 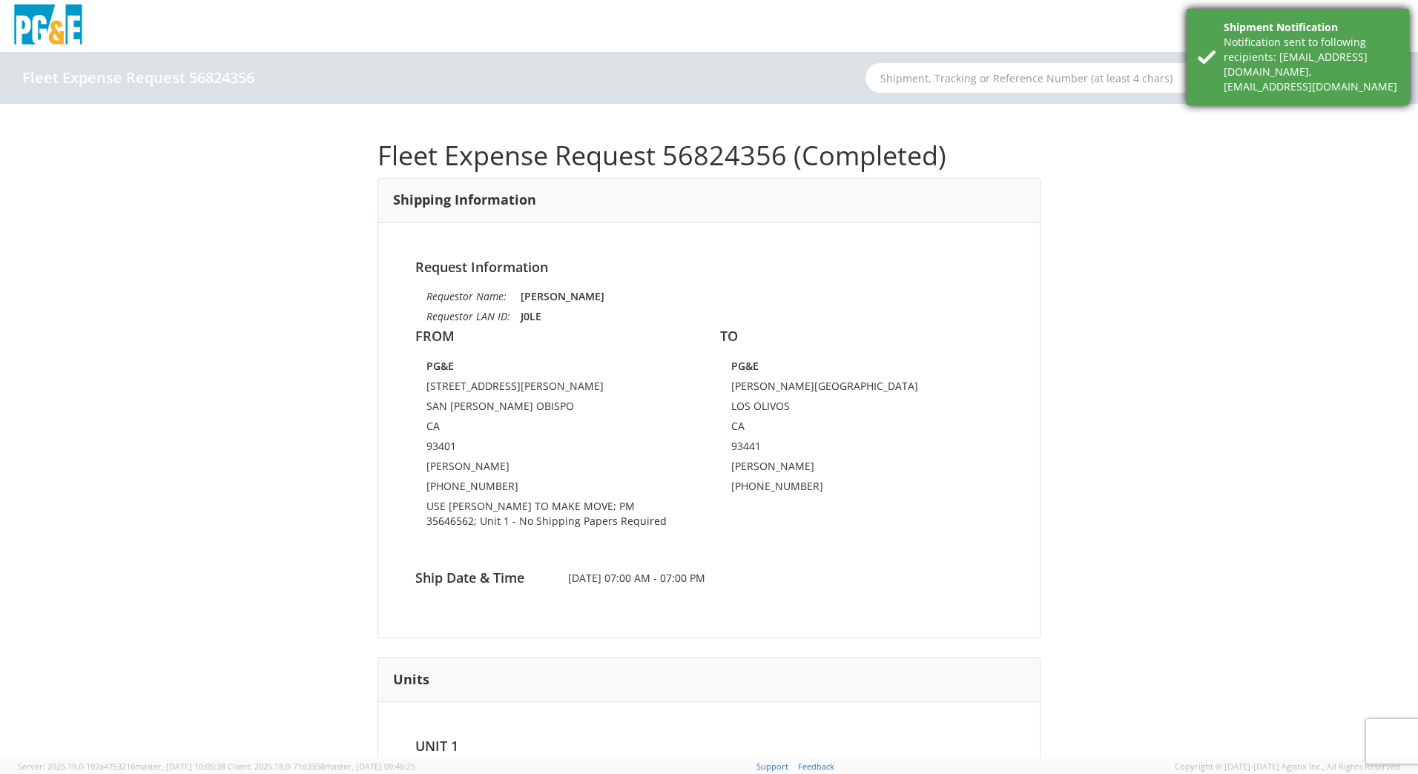 What do you see at coordinates (556, 337) in the screenshot?
I see `h4: FROM` at bounding box center [556, 337].